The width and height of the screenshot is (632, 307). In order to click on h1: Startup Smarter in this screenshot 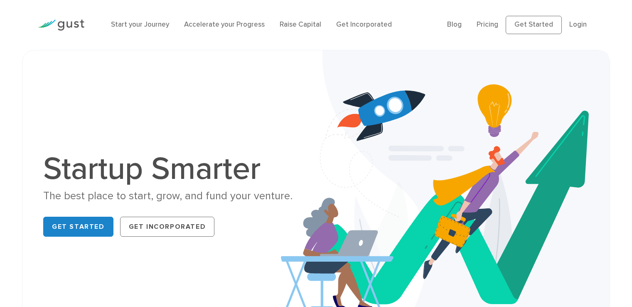, I will do `click(176, 169)`.